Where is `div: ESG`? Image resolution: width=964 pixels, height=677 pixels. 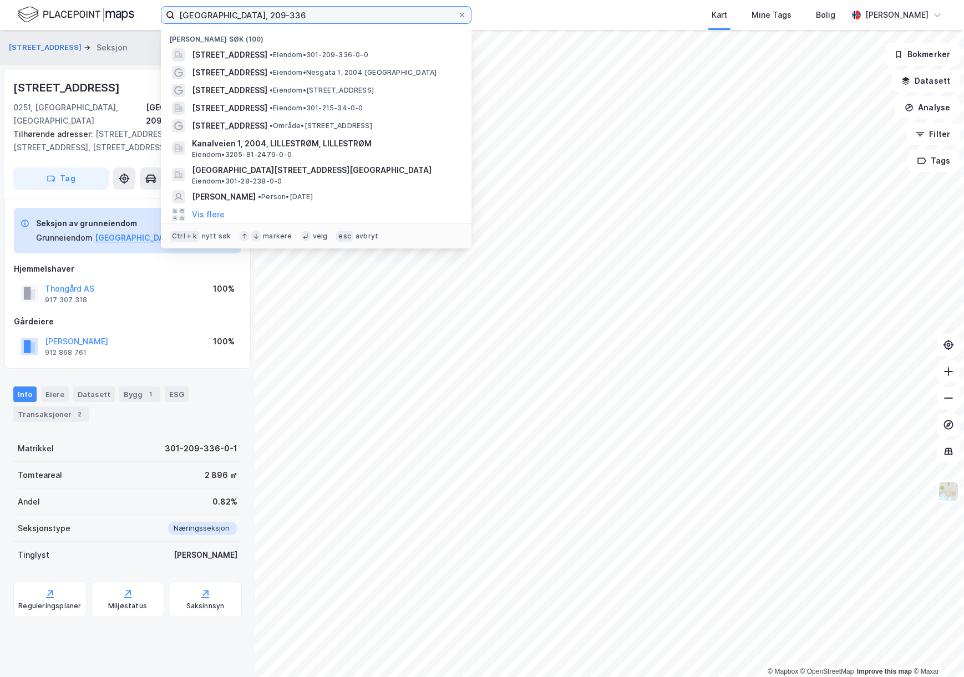 div: ESG is located at coordinates (176, 395).